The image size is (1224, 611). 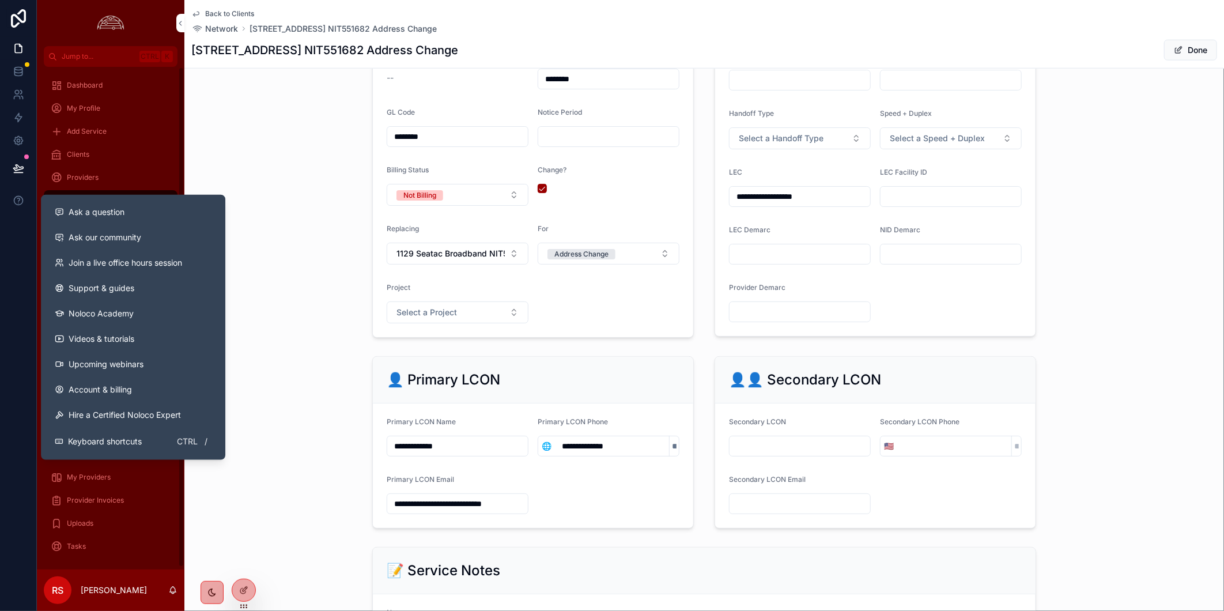 What do you see at coordinates (421, 421) in the screenshot?
I see `span: Primary LCON Name` at bounding box center [421, 421].